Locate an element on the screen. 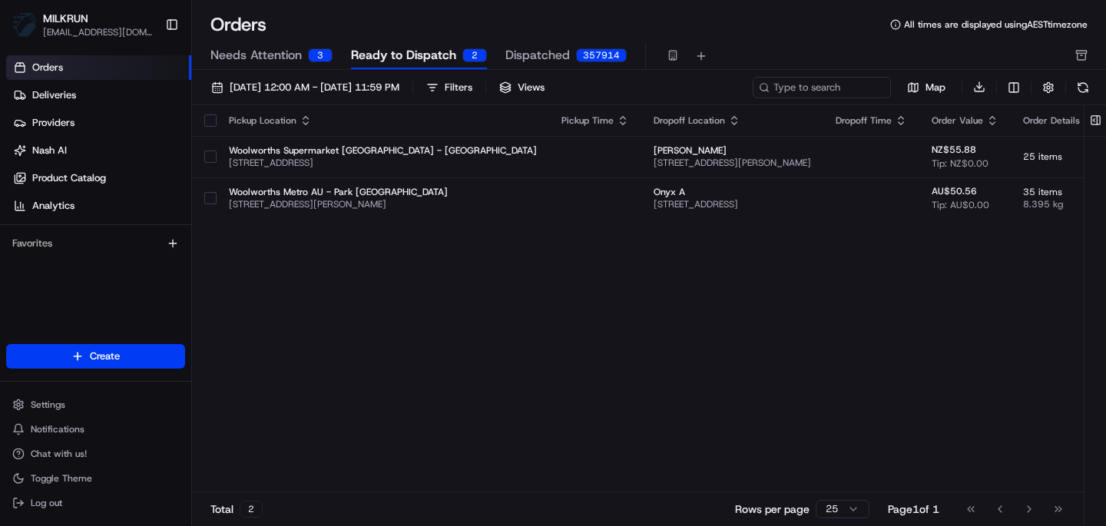  button: MILKRUN is located at coordinates (65, 18).